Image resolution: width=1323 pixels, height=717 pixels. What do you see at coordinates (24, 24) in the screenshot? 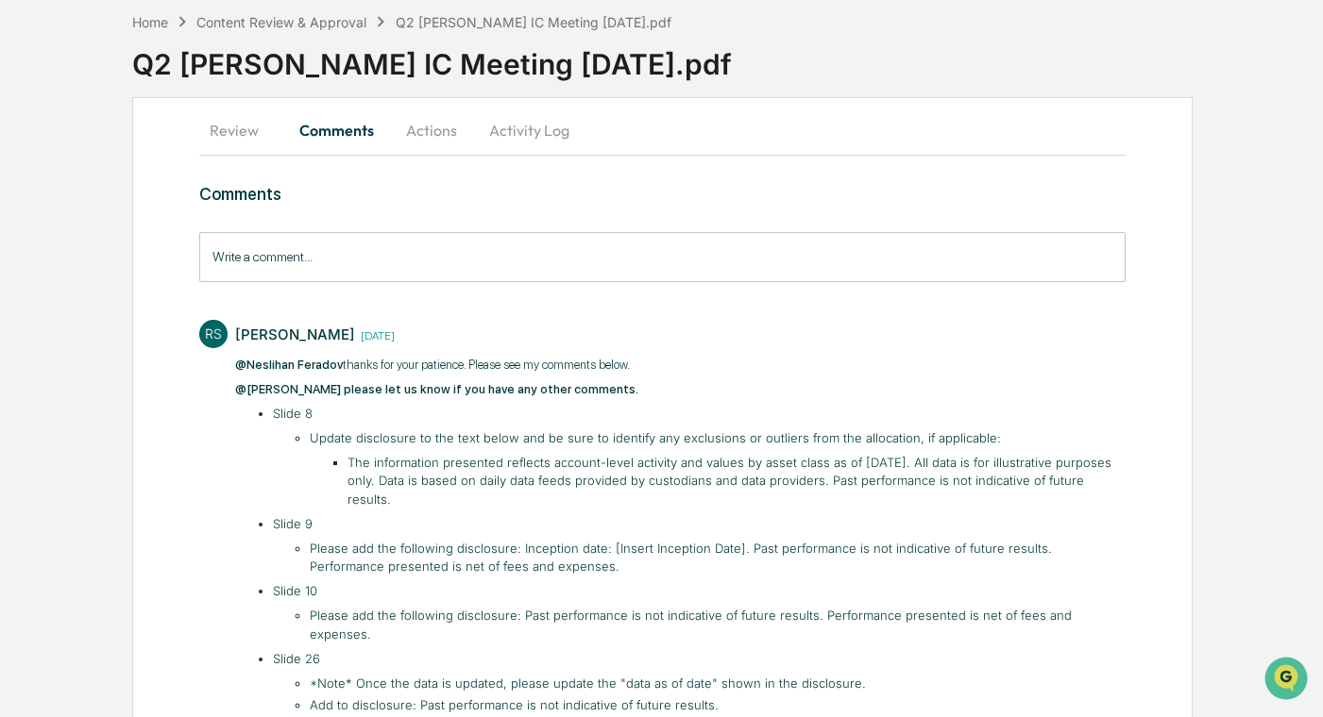
I see `button: Open customer support` at bounding box center [24, 24].